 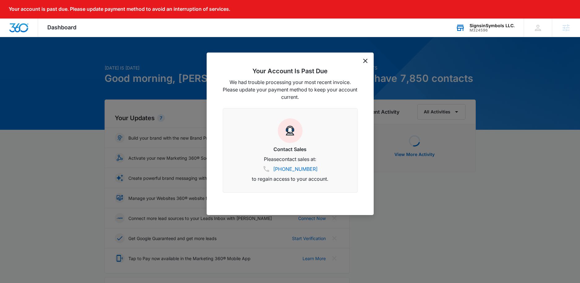 I want to click on span: Dashboard, so click(x=62, y=27).